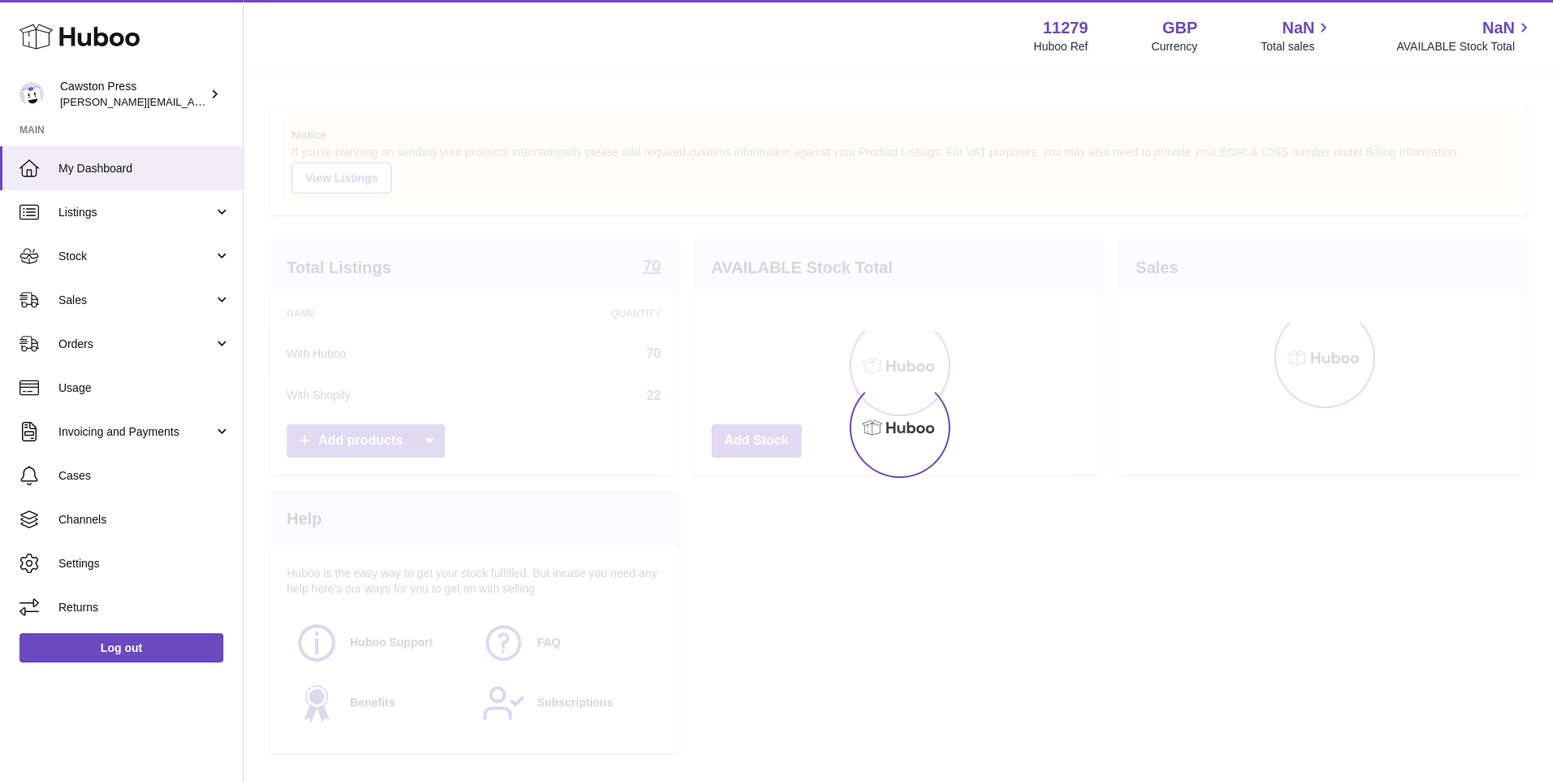 The width and height of the screenshot is (1553, 782). What do you see at coordinates (1297, 46) in the screenshot?
I see `span: Total sales` at bounding box center [1297, 46].